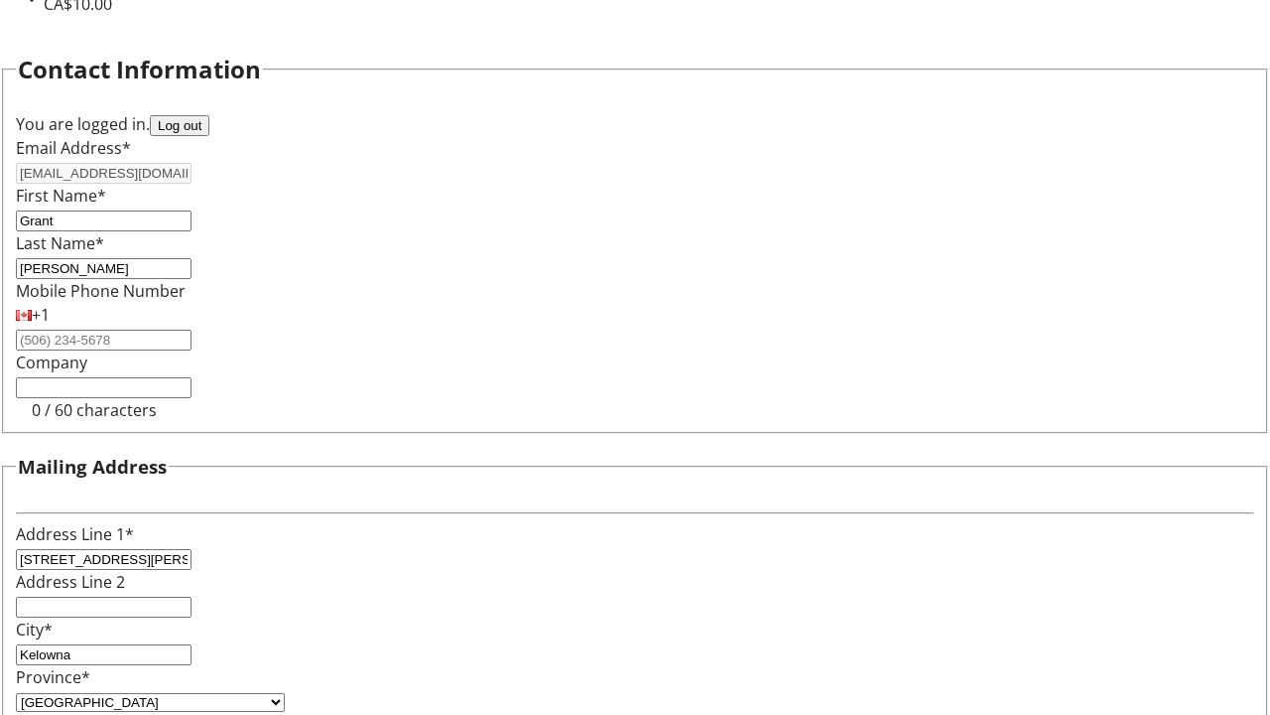 The width and height of the screenshot is (1270, 715). Describe the element at coordinates (60, 243) in the screenshot. I see `label: Last Name*` at that location.